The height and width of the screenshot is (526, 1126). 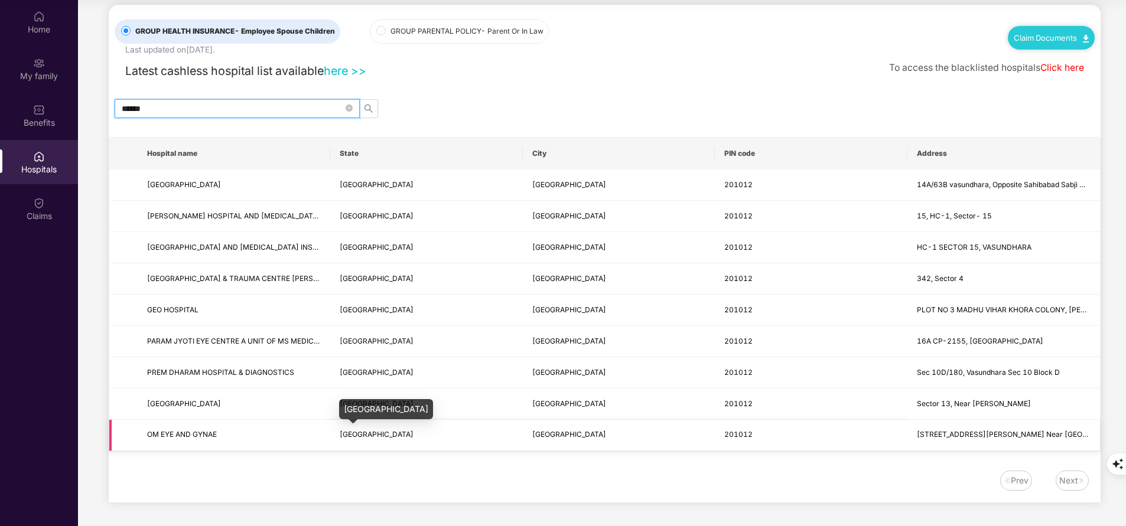 I want to click on div: Next, so click(x=1069, y=481).